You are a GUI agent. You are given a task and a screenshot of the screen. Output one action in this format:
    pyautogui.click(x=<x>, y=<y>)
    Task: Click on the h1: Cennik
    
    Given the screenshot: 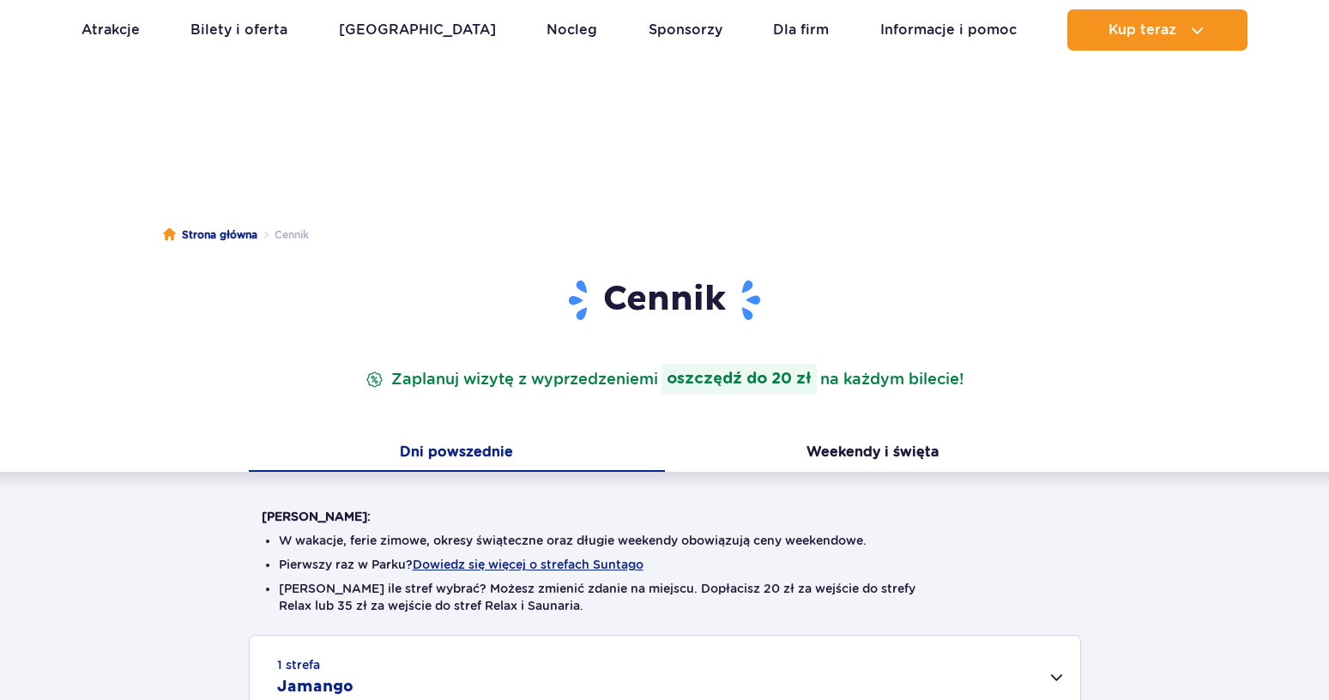 What is the action you would take?
    pyautogui.click(x=665, y=300)
    